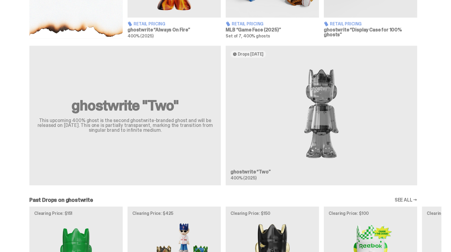  I want to click on p: Clearing Price: $425, so click(174, 214).